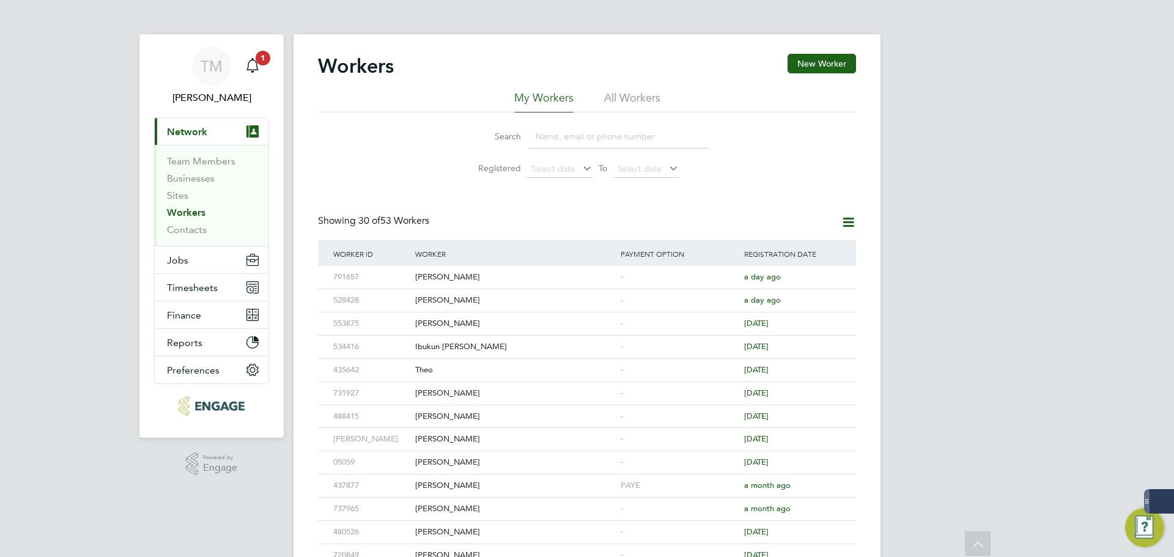 This screenshot has width=1174, height=557. What do you see at coordinates (212, 464) in the screenshot?
I see `a: Powered byEngage` at bounding box center [212, 464].